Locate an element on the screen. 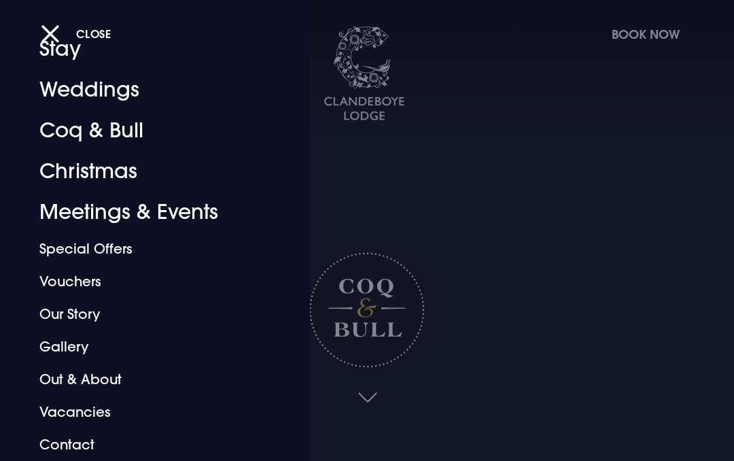 The width and height of the screenshot is (734, 461). a: Meetings & Events is located at coordinates (145, 212).